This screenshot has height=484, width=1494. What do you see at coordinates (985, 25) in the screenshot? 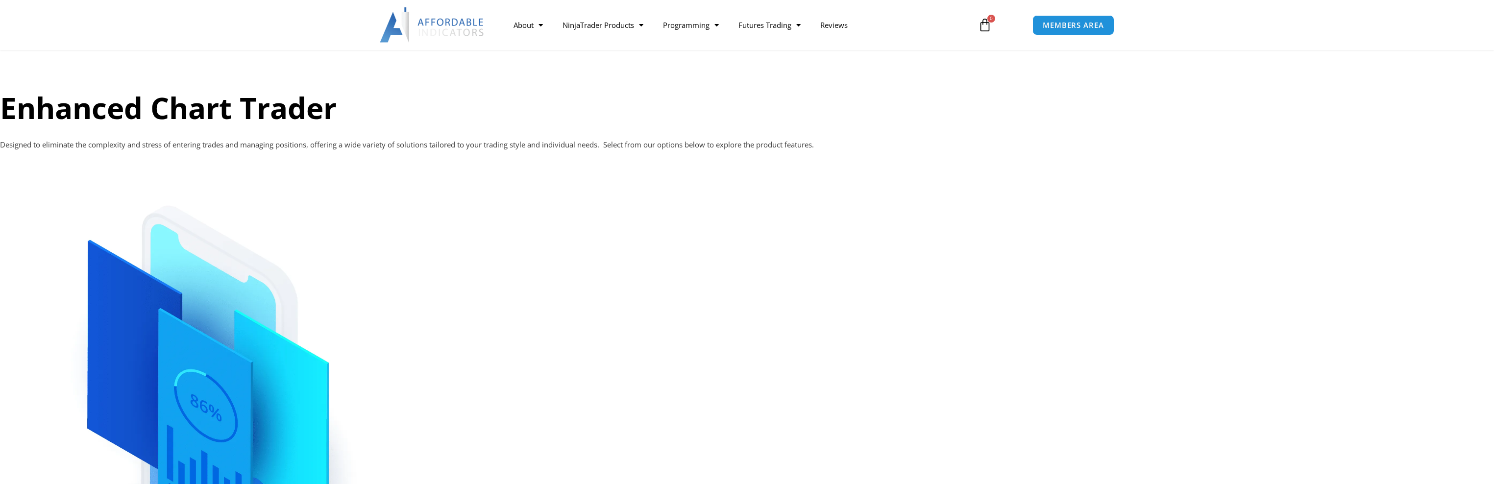
I see `a: 0` at bounding box center [985, 25].